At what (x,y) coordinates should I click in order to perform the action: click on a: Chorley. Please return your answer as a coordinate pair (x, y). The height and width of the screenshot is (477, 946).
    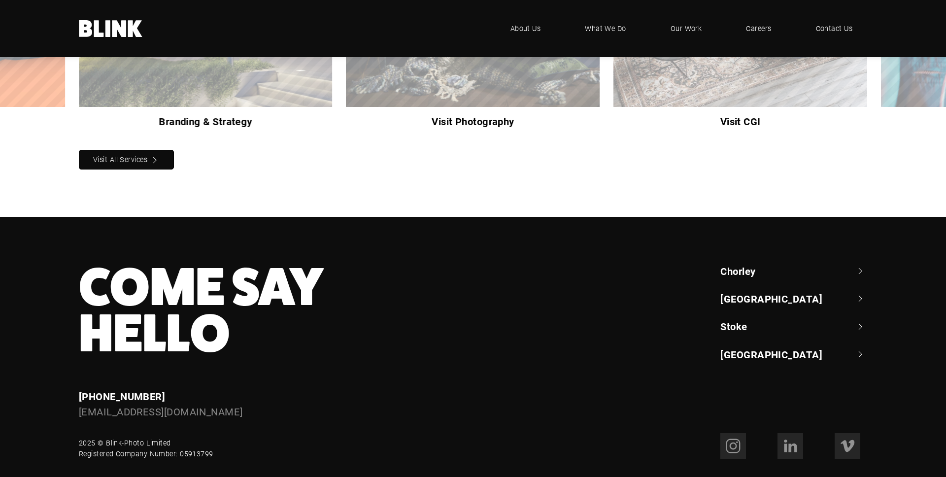
    Looking at the image, I should click on (794, 271).